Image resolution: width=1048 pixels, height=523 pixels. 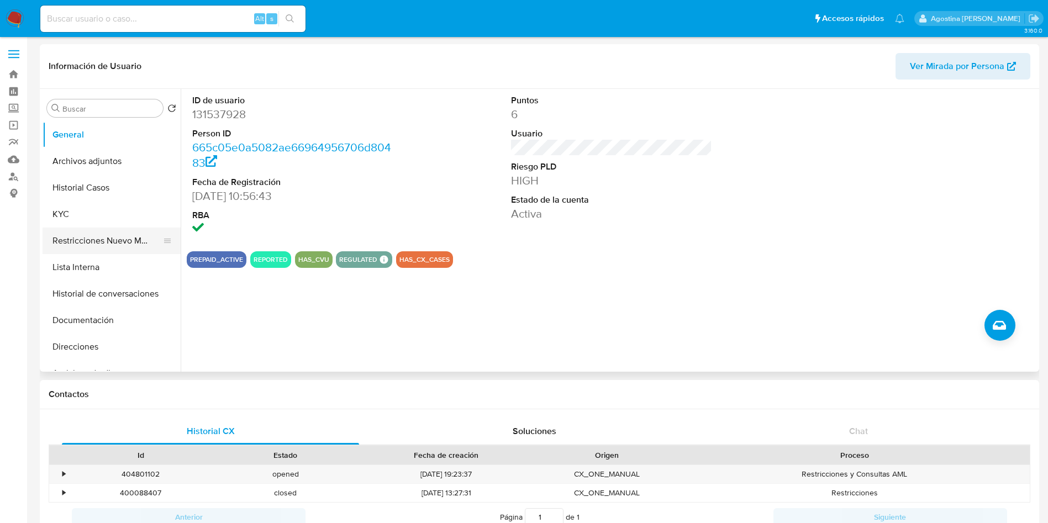 I want to click on span: s, so click(x=272, y=18).